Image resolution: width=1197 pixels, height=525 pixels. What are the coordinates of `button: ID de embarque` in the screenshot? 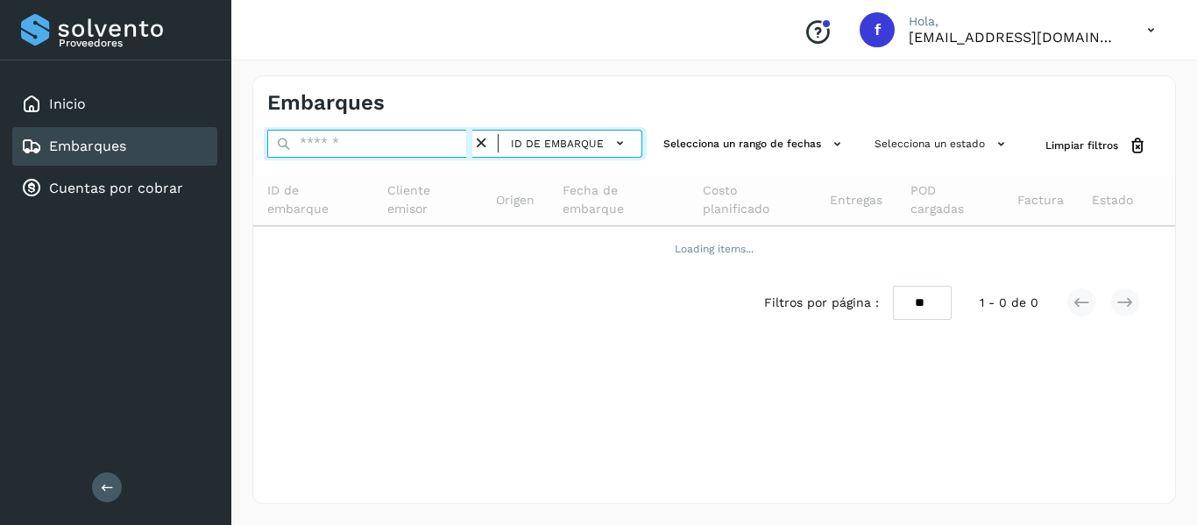 It's located at (570, 143).